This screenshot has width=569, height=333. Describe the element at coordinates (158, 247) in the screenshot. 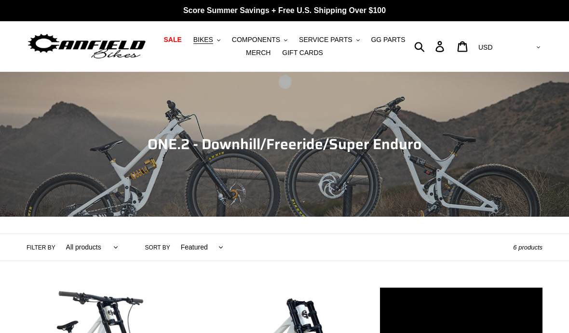

I see `label: Sort by` at that location.